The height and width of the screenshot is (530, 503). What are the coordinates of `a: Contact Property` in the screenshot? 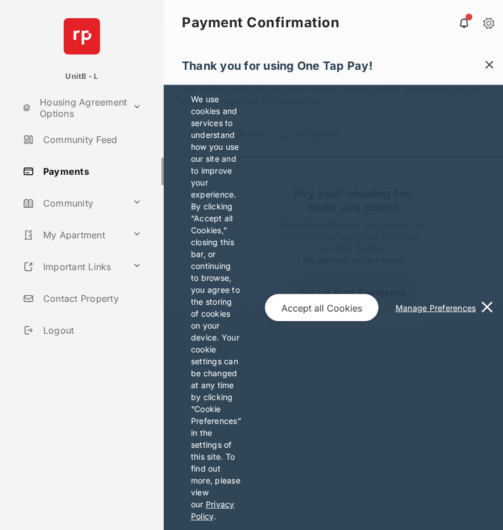 It's located at (91, 299).